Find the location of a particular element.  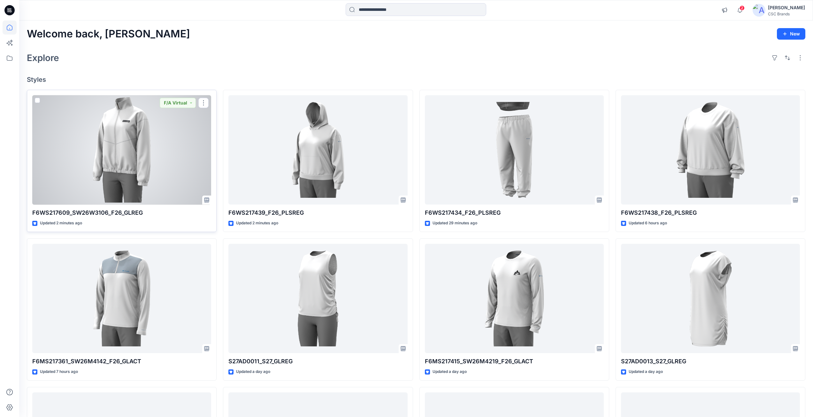

h4: Styles is located at coordinates (416, 79).